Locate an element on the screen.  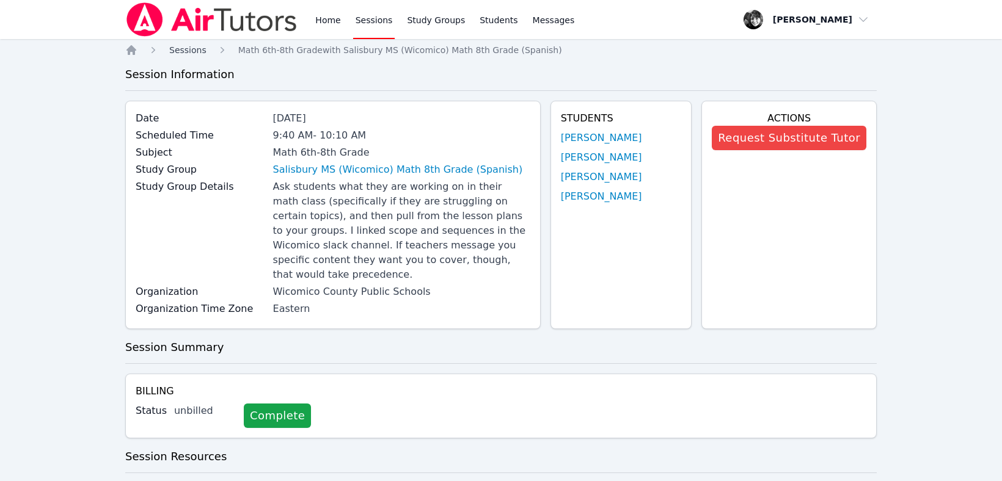
div: unbilled is located at coordinates (204, 411).